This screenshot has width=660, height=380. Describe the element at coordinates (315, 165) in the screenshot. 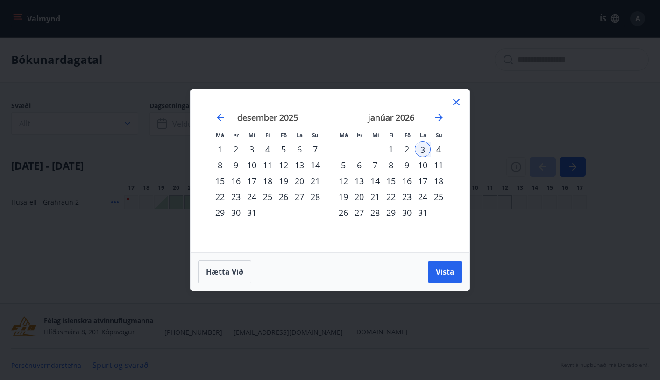

I see `td: Choose sunnudagur, 14. desember 2025 as your check-out date. It’s available.` at that location.